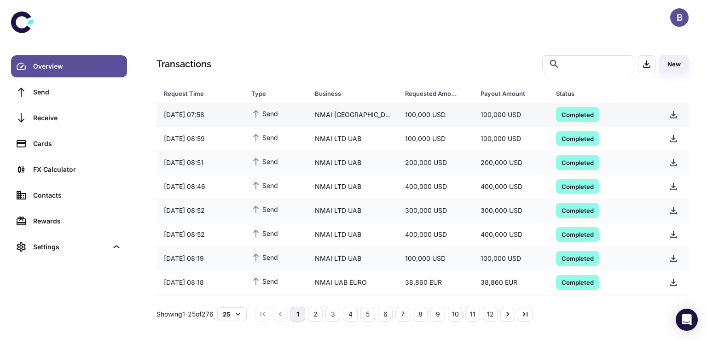 The height and width of the screenshot is (340, 707). What do you see at coordinates (437, 93) in the screenshot?
I see `span: Requested Amount` at bounding box center [437, 93].